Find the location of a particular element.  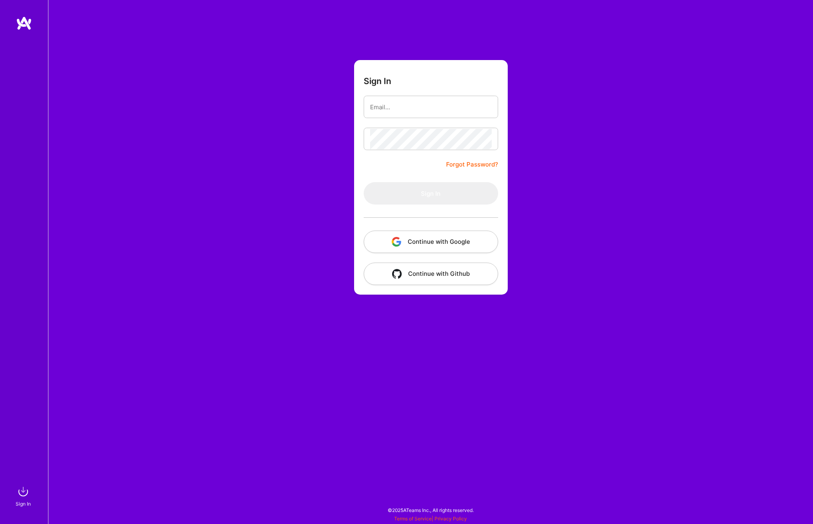

input: Email... is located at coordinates (431, 107).